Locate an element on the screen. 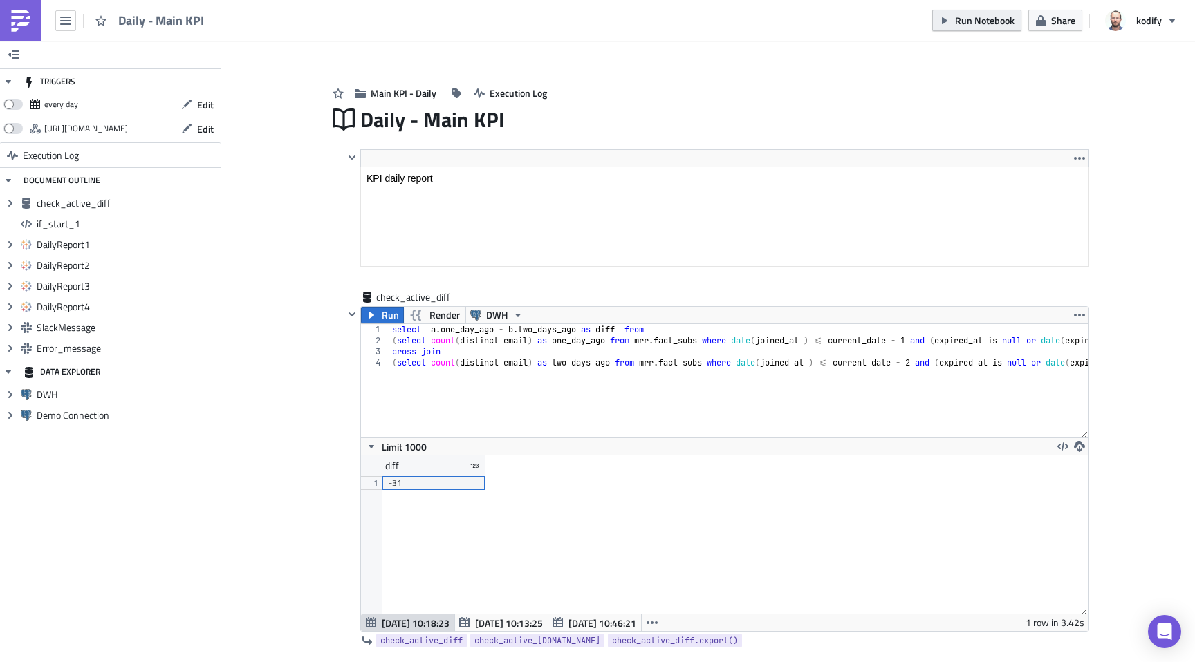 Image resolution: width=1195 pixels, height=662 pixels. button: kodify is located at coordinates (1140, 21).